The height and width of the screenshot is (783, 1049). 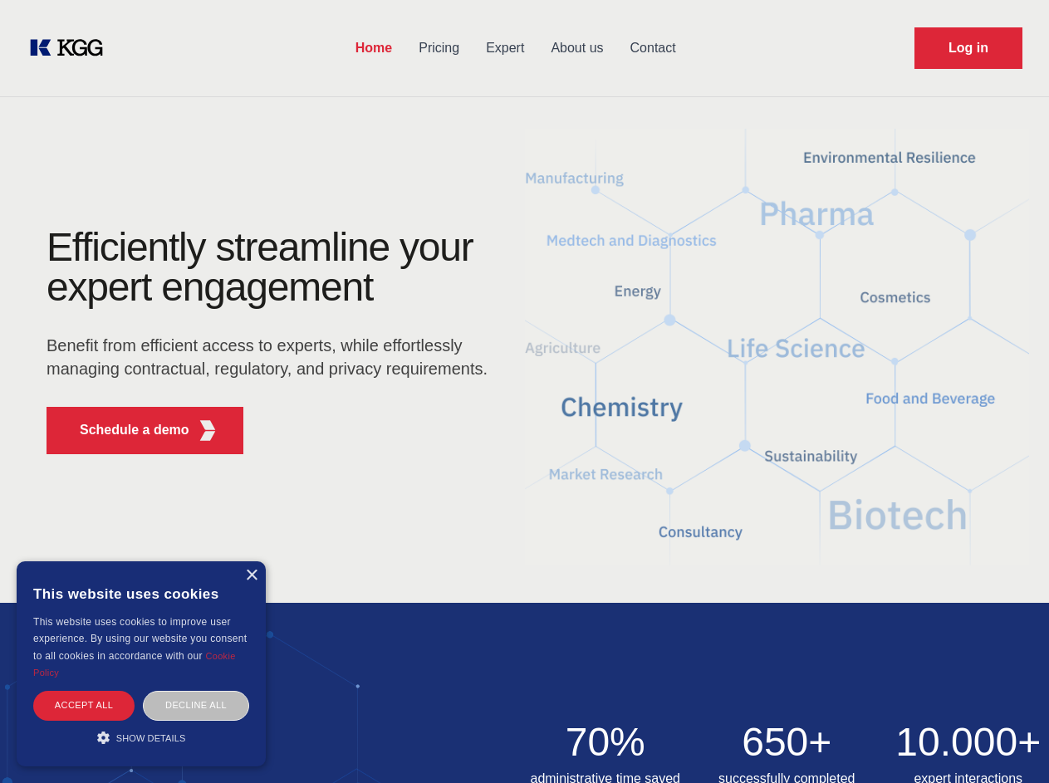 I want to click on button: Schedule a demoKGG Fifth Element RED, so click(x=144, y=430).